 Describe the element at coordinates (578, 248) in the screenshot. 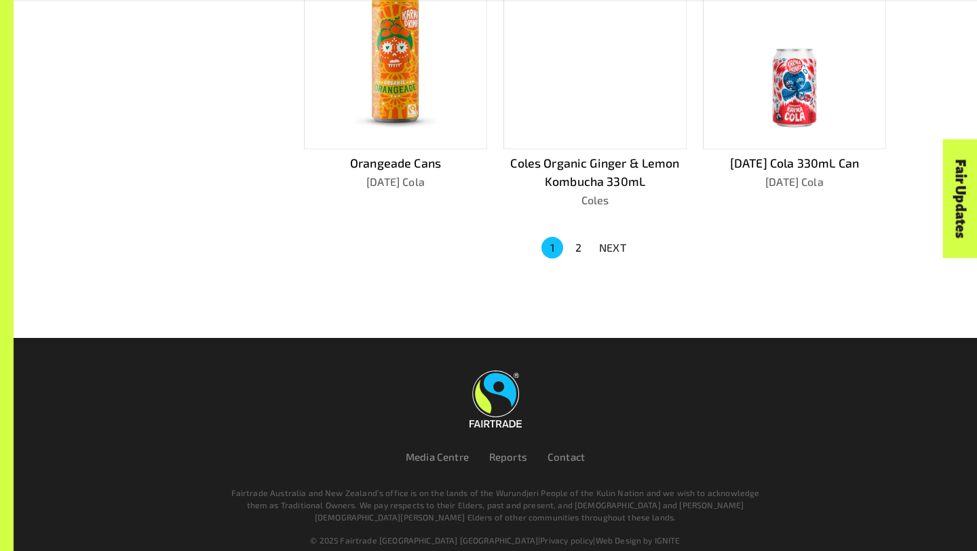

I see `button: Go to page 2` at that location.